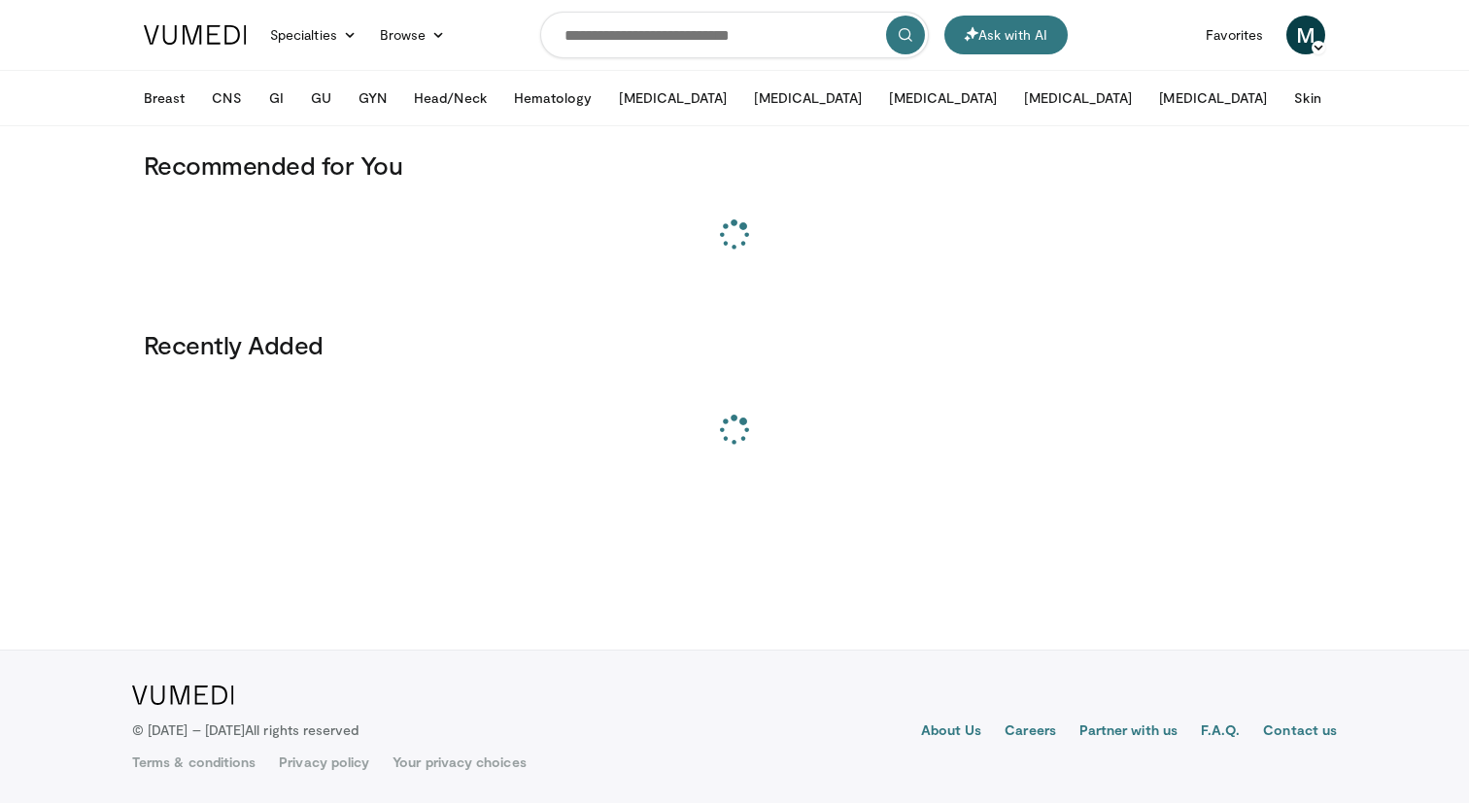  Describe the element at coordinates (734, 165) in the screenshot. I see `h3: Recommended for You` at that location.